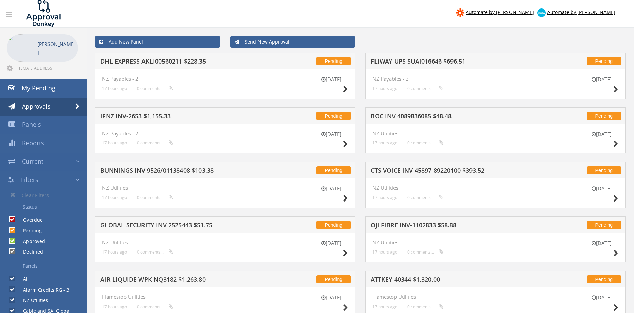 This screenshot has width=634, height=313. Describe the element at coordinates (458, 62) in the screenshot. I see `h5: FLIWAY UPS SUAI016646 $696.51` at that location.